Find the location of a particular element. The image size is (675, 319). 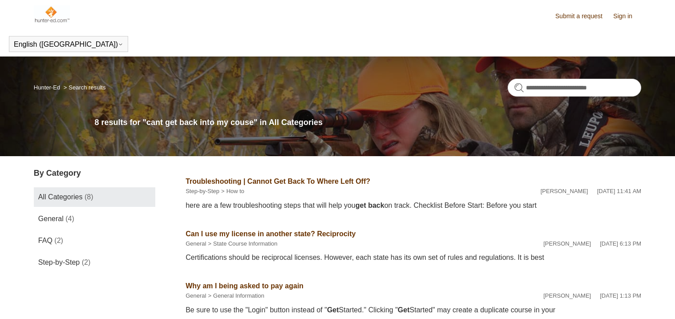

em: back is located at coordinates (376, 205).